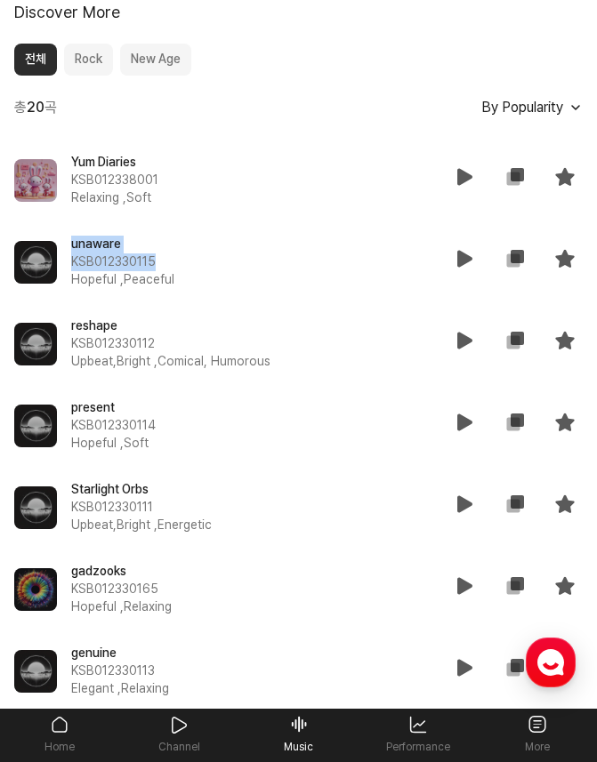 Image resolution: width=597 pixels, height=762 pixels. I want to click on a: More, so click(537, 735).